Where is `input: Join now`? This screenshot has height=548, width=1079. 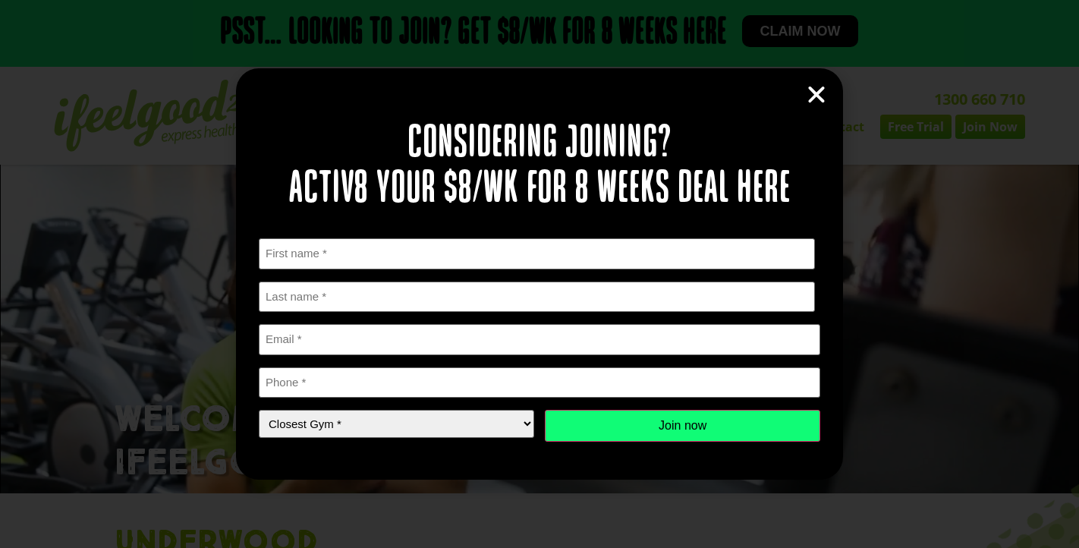 input: Join now is located at coordinates (682, 426).